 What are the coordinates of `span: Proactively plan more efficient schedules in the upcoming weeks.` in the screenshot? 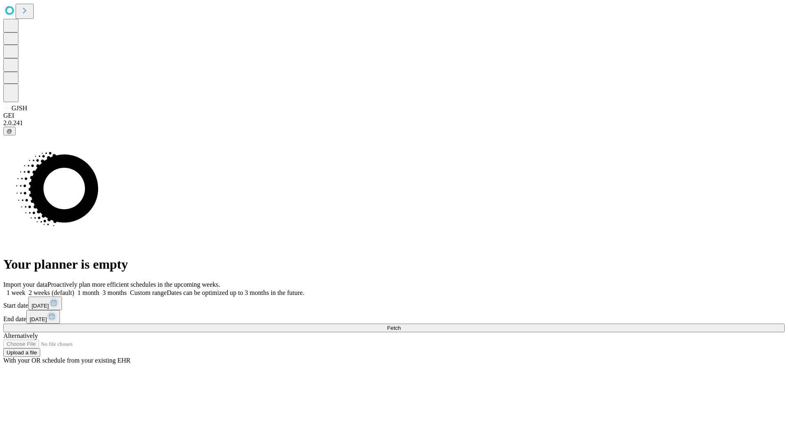 It's located at (134, 285).